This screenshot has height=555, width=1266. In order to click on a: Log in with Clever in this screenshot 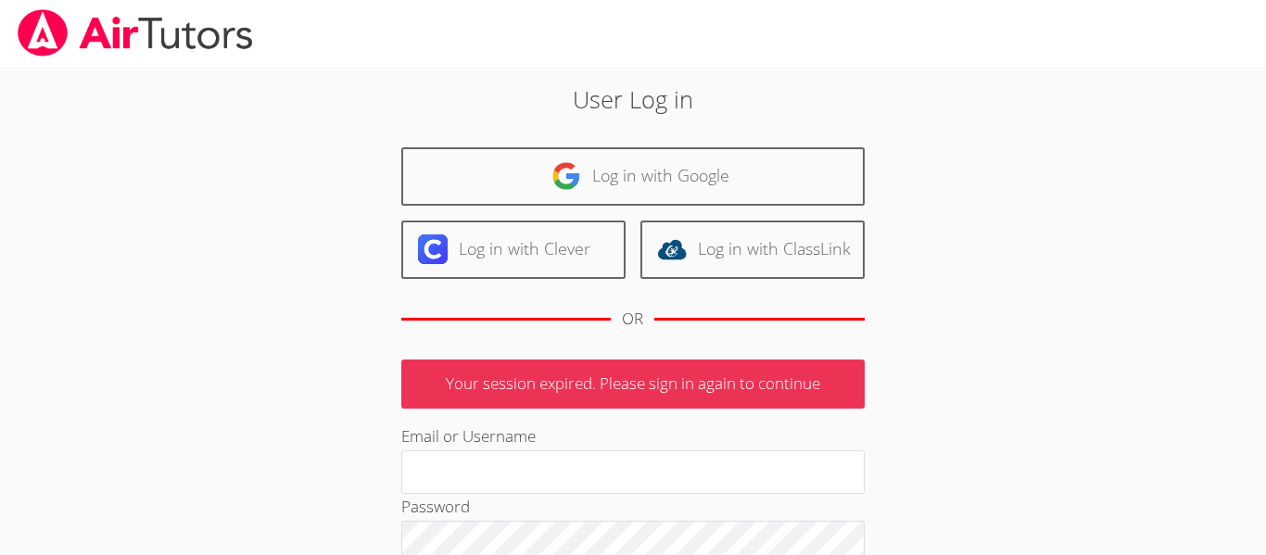, I will do `click(513, 249)`.